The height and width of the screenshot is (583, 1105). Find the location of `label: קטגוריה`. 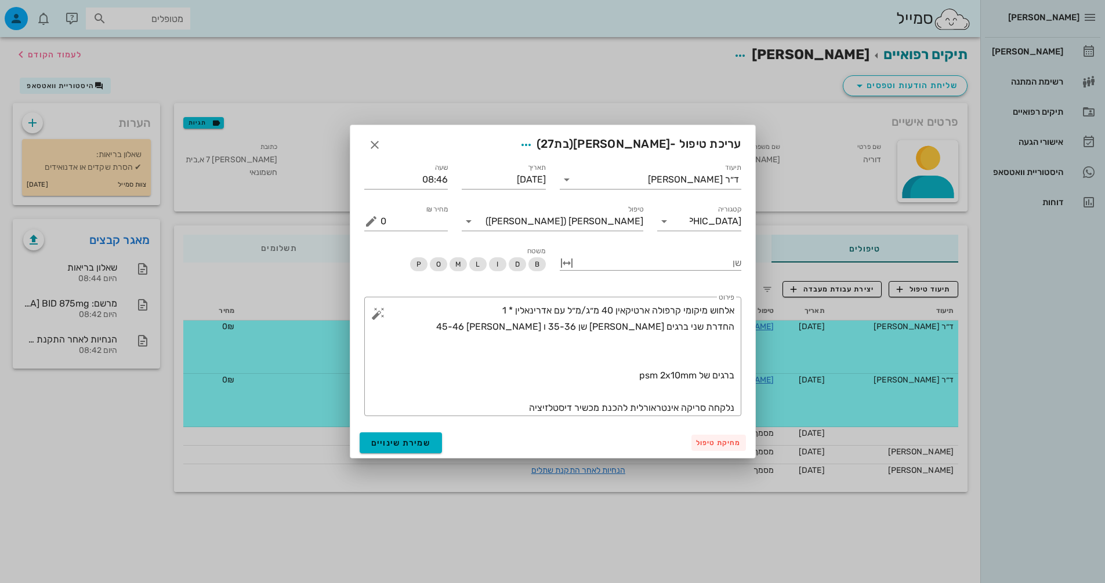

label: קטגוריה is located at coordinates (729, 209).